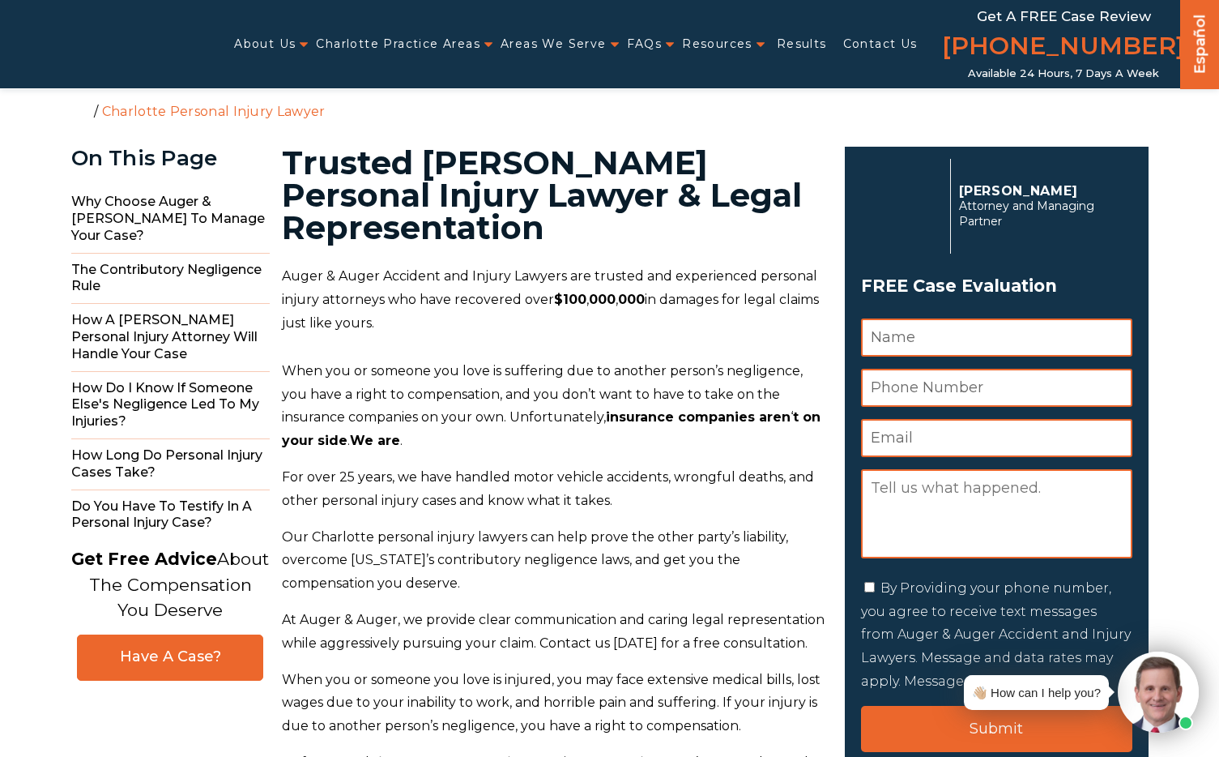 The image size is (1219, 757). I want to click on strong: insurance companies aren, so click(698, 416).